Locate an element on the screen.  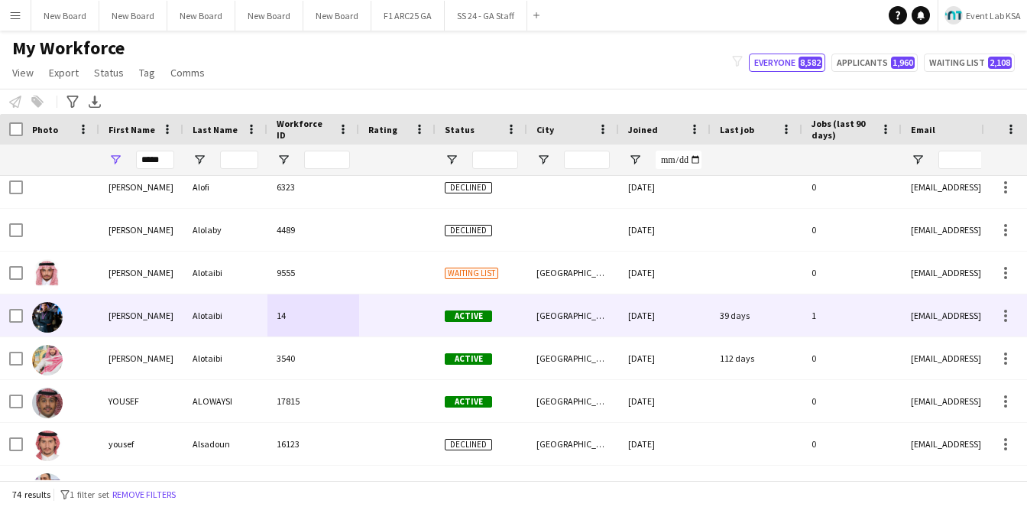
span: Workforce ID is located at coordinates (304, 129).